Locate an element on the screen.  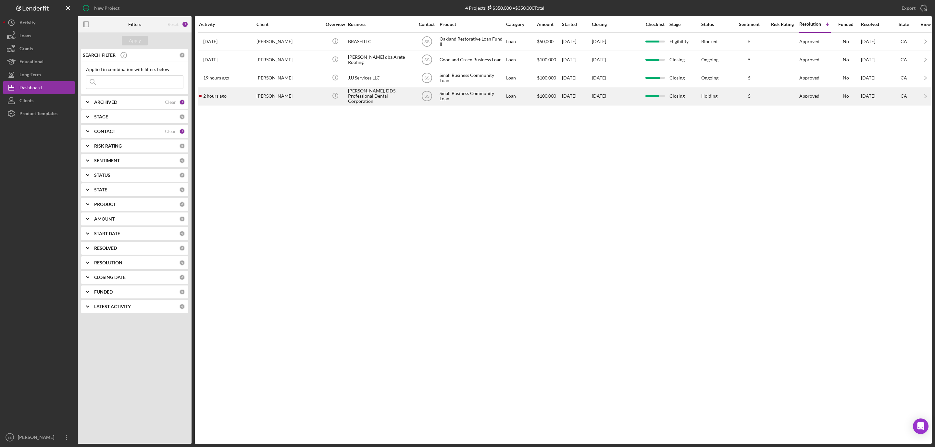
div: Status is located at coordinates (717, 24).